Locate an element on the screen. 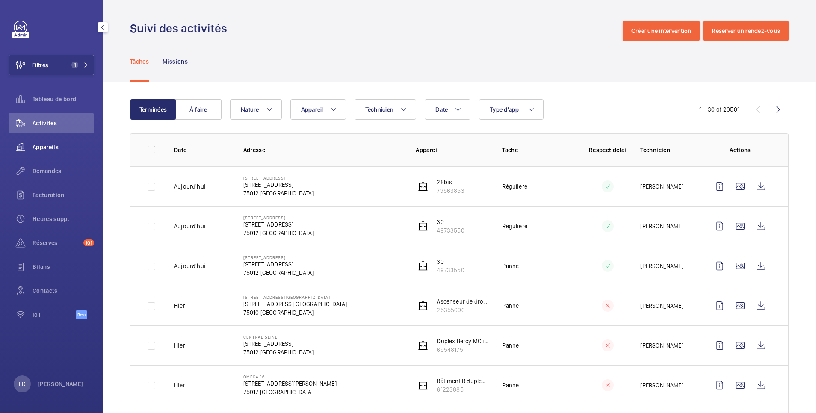 The height and width of the screenshot is (413, 816). span: Tableau de bord is located at coordinates (63, 99).